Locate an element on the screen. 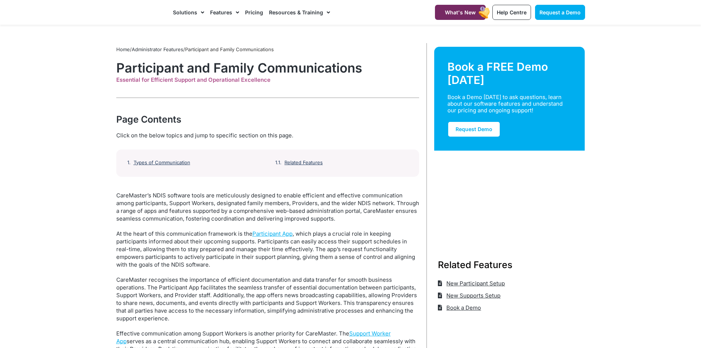  span: Help Centre is located at coordinates (512, 12).